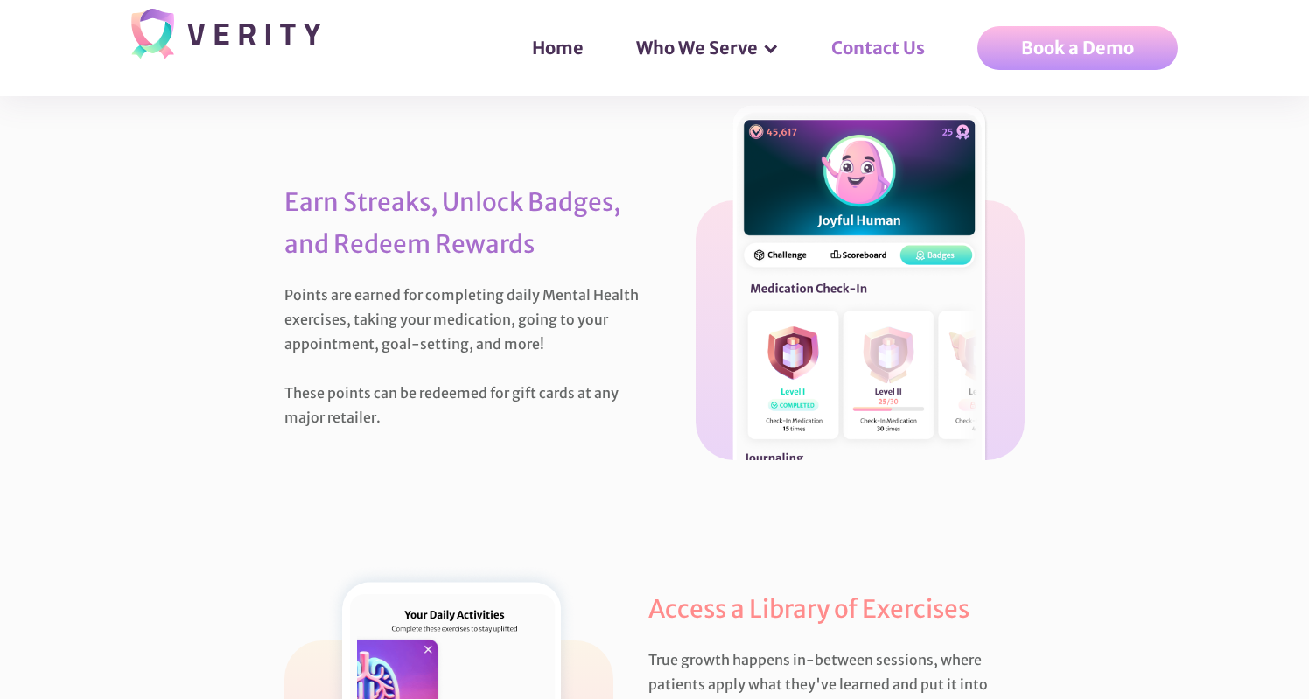 The image size is (1309, 699). What do you see at coordinates (566, 48) in the screenshot?
I see `a: Home` at bounding box center [566, 48].